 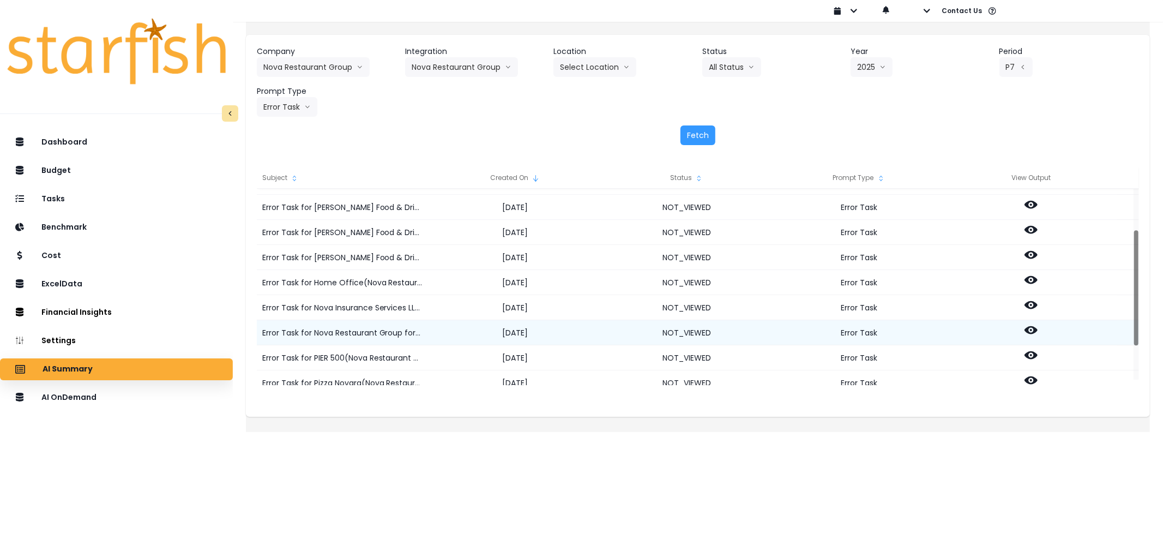 I want to click on header: Integration, so click(x=475, y=51).